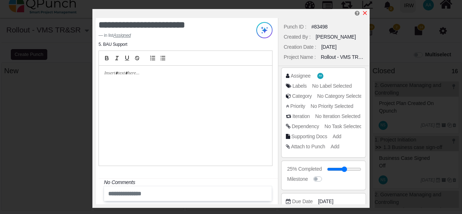  What do you see at coordinates (365, 13) in the screenshot?
I see `a: x` at bounding box center [365, 13].